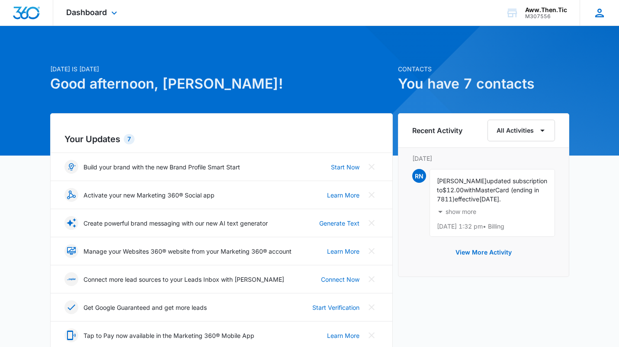 Image resolution: width=619 pixels, height=347 pixels. What do you see at coordinates (453, 190) in the screenshot?
I see `span: $12.00` at bounding box center [453, 190].